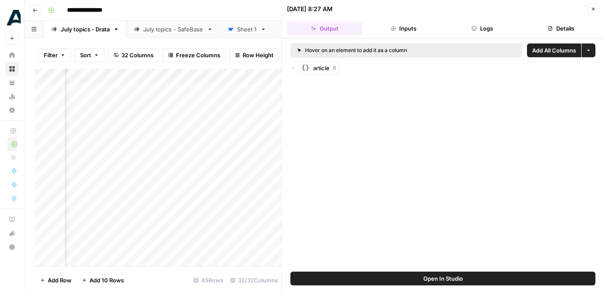 The height and width of the screenshot is (294, 604). I want to click on a: AirOps Academy, so click(12, 220).